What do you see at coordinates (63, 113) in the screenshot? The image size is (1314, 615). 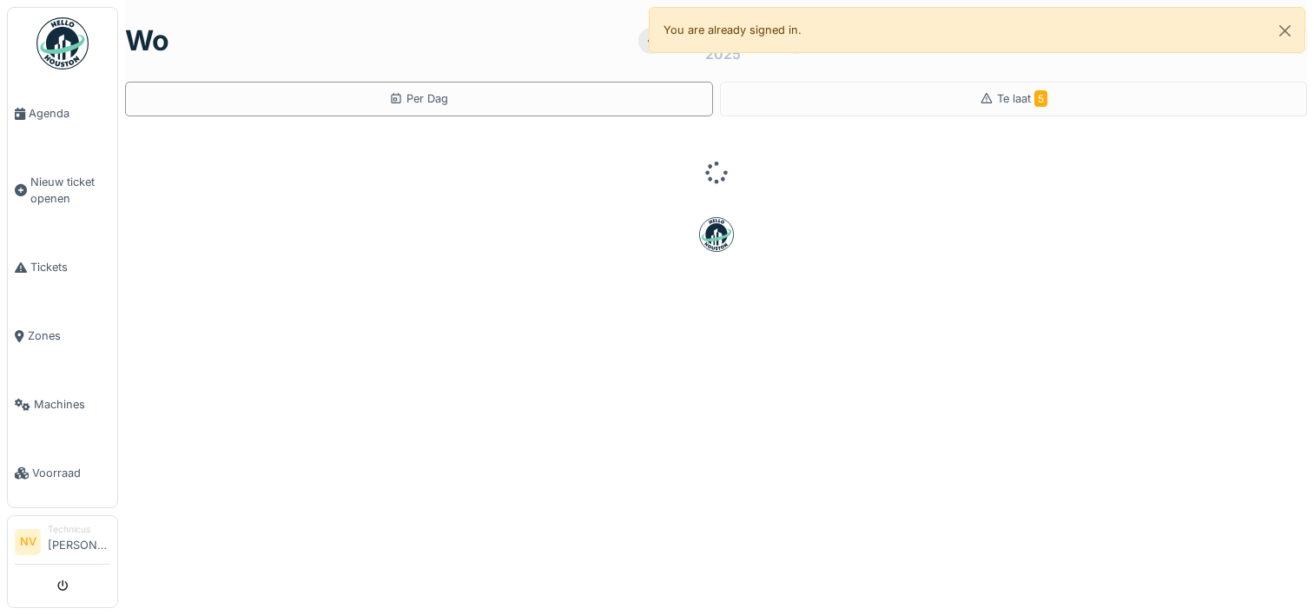 I see `a: Agenda` at bounding box center [63, 113].